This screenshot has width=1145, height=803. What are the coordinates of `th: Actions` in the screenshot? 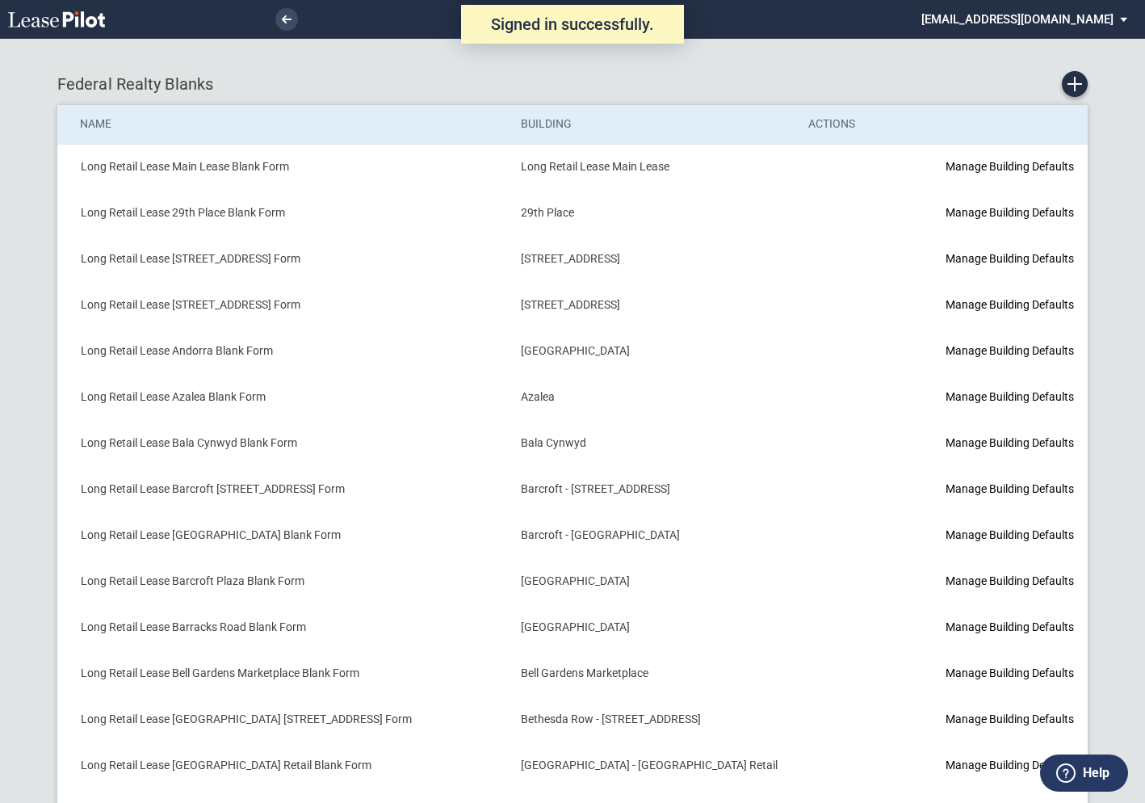 It's located at (866, 124).